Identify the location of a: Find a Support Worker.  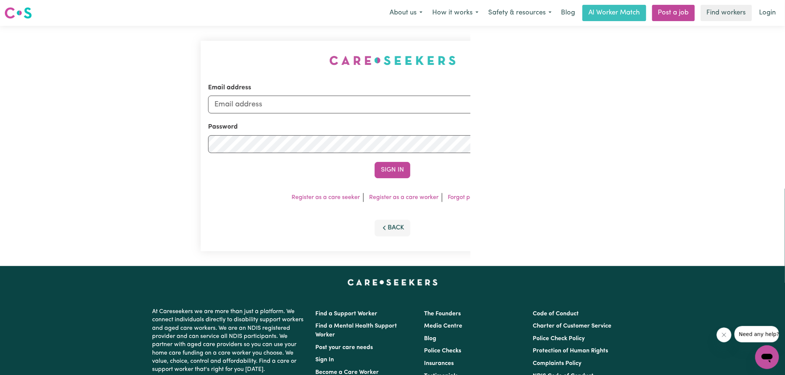
(346, 314).